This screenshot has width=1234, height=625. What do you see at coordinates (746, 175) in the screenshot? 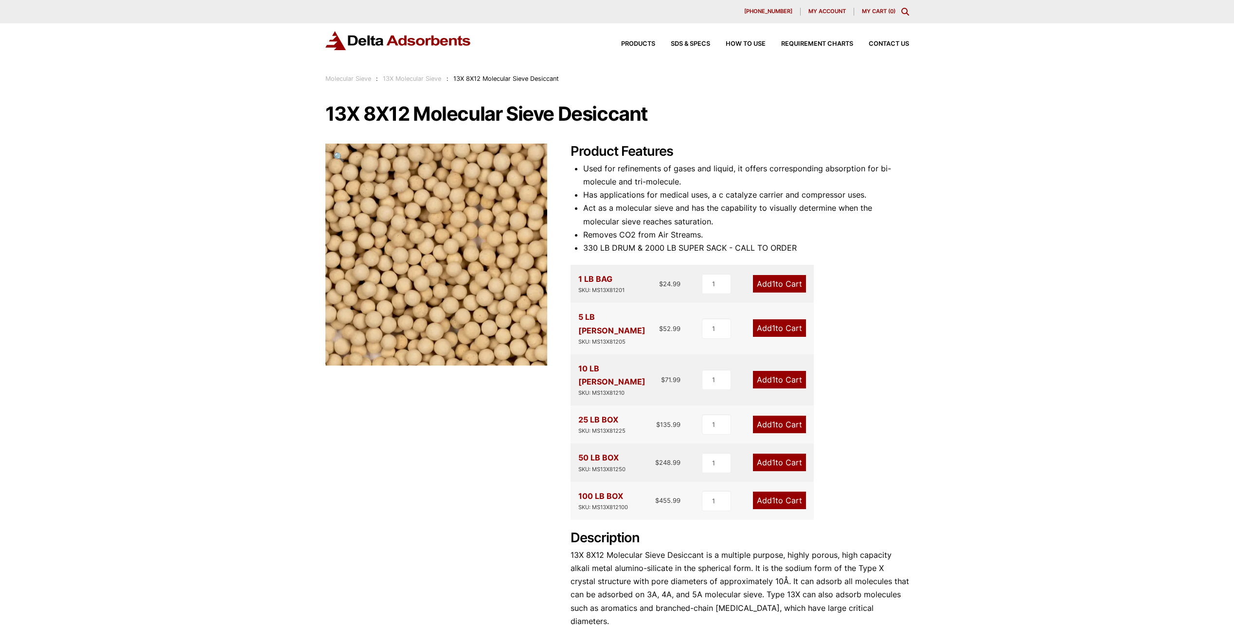
I see `li: Used for refinements of gases and liquid, it offers corresponding absorption for bi-molecule and ...` at bounding box center [746, 175].